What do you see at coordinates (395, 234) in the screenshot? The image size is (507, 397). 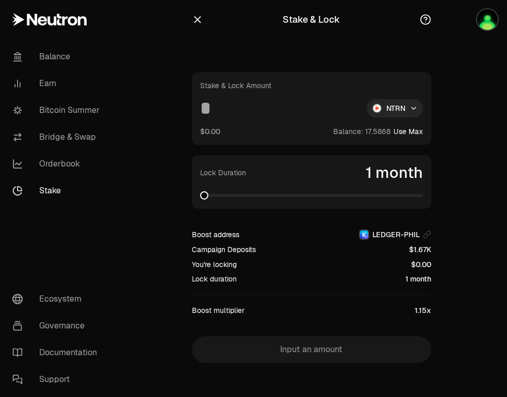 I see `button: KeplrLEDGER-PHIL` at bounding box center [395, 234].